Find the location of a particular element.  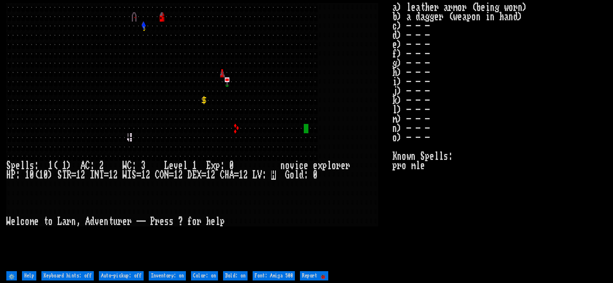

div: h is located at coordinates (208, 221).